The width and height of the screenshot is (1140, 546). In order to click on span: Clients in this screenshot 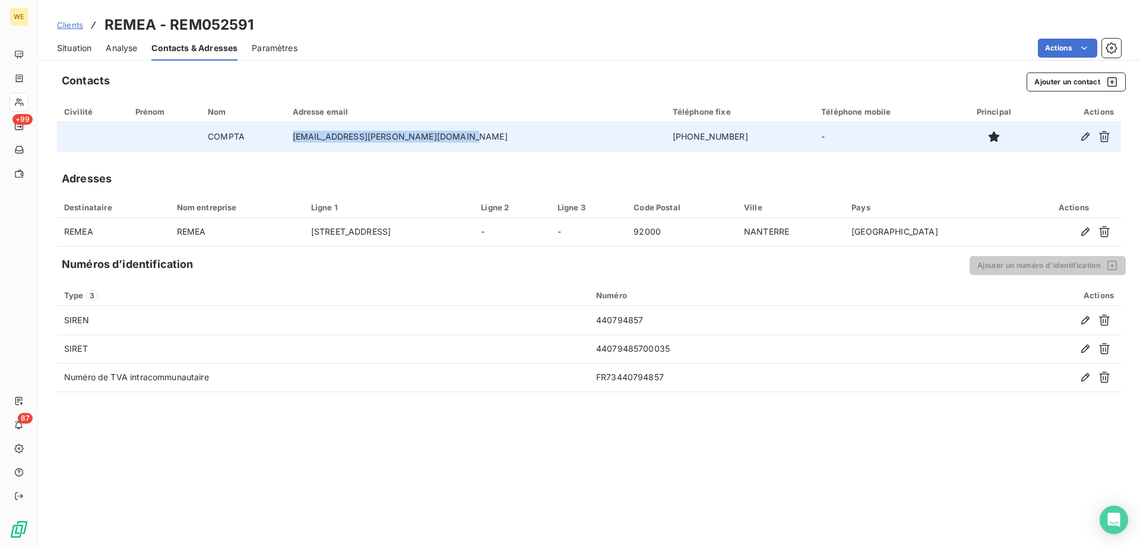, I will do `click(70, 25)`.